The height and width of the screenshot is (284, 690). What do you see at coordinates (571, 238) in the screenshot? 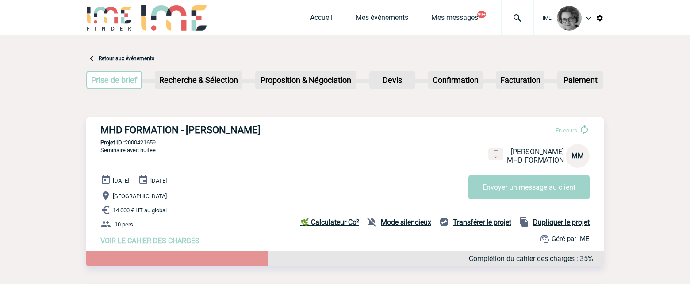
I see `span: Géré par IME` at bounding box center [571, 238].